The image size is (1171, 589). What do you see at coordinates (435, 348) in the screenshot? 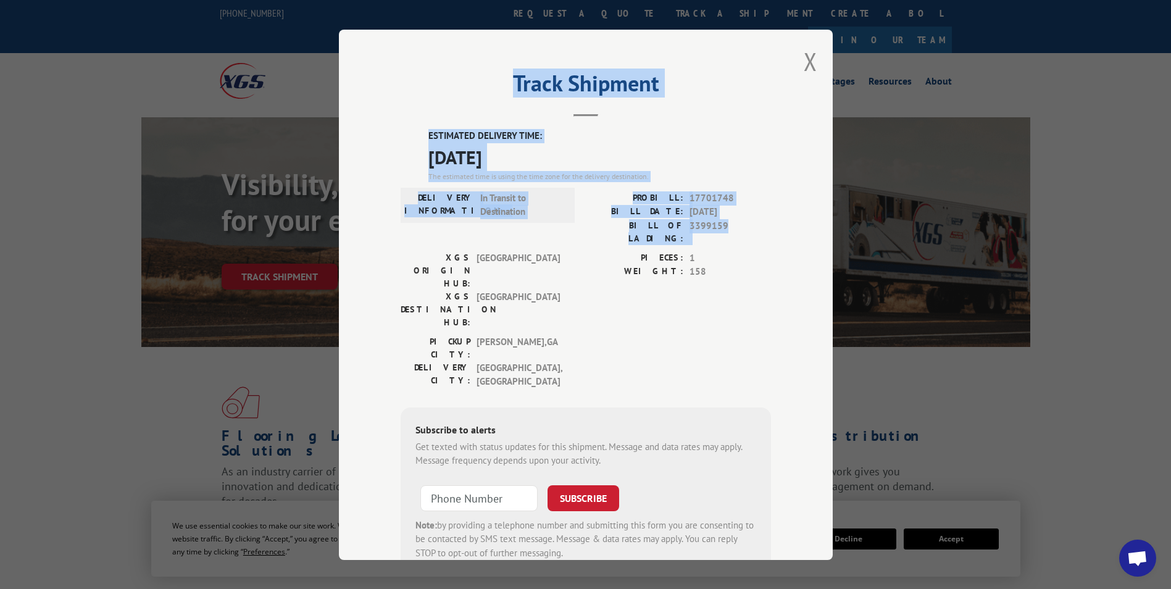
I see `label: PICKUP CITY:` at bounding box center [435, 348].